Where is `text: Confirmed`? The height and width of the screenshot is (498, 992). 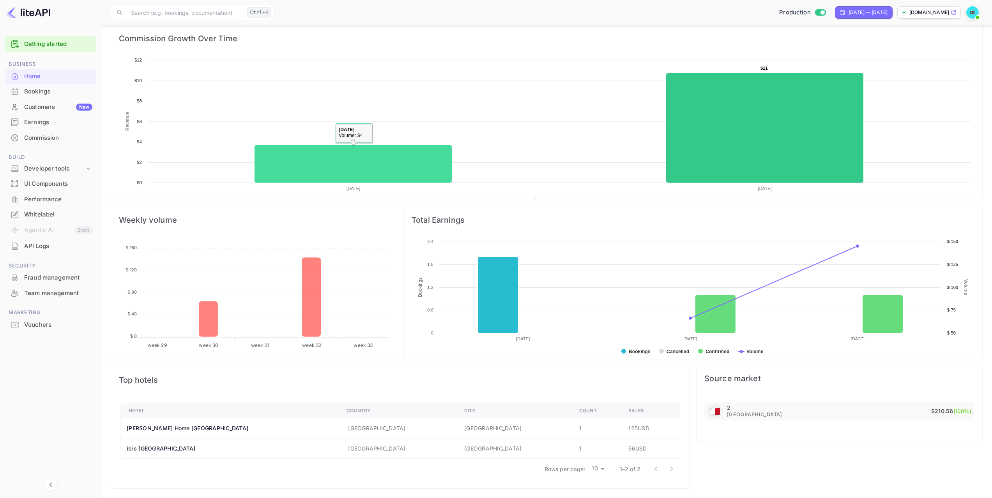 text: Confirmed is located at coordinates (717, 352).